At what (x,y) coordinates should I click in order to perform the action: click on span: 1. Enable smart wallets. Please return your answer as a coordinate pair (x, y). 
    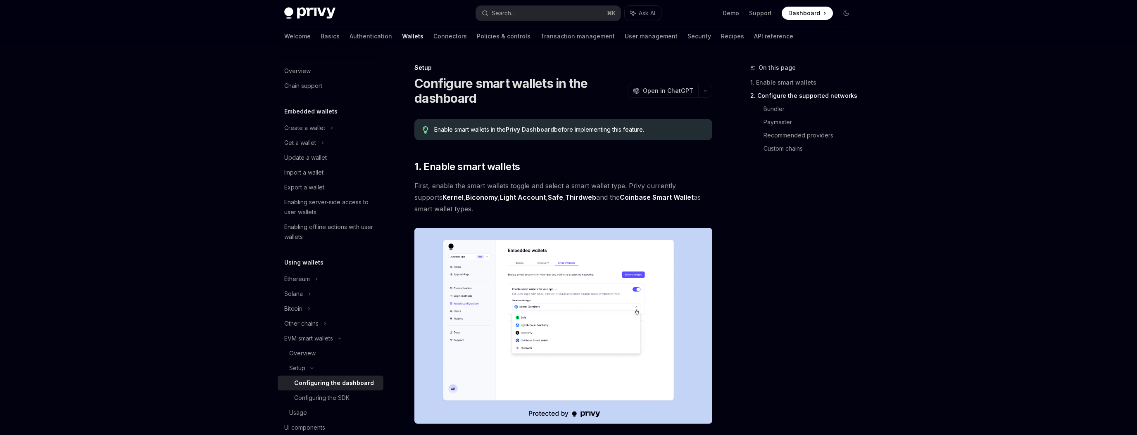
    Looking at the image, I should click on (467, 167).